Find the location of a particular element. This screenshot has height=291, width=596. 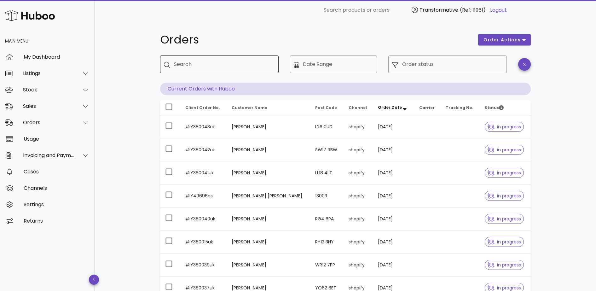

td: L26 0UD is located at coordinates (327, 127).